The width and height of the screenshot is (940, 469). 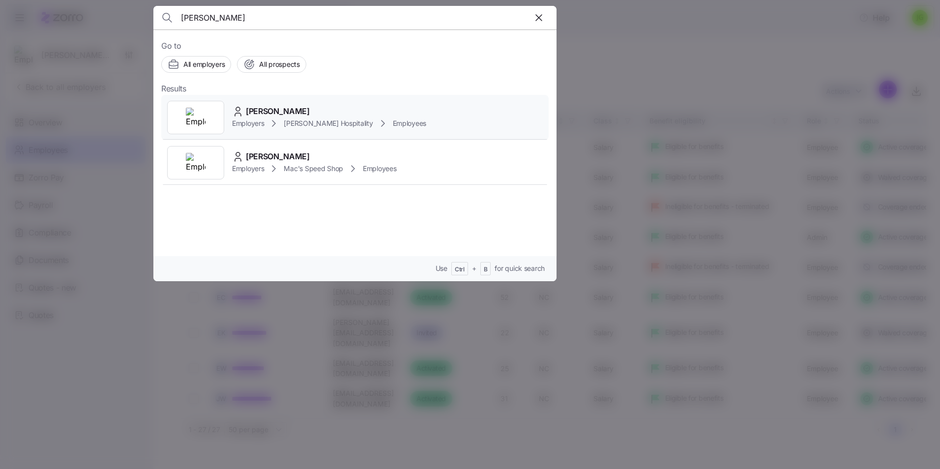 I want to click on span: Use, so click(x=441, y=268).